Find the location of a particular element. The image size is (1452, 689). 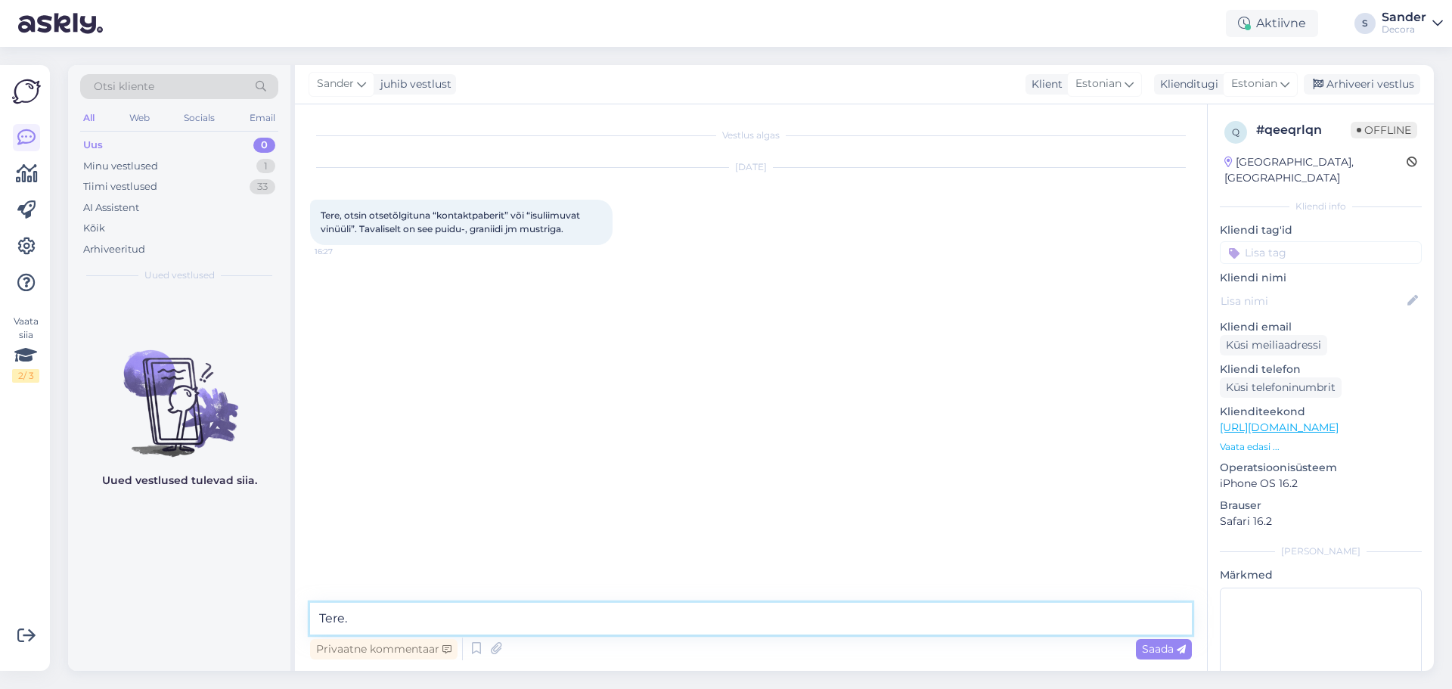

div: Minu vestlused is located at coordinates (120, 166).